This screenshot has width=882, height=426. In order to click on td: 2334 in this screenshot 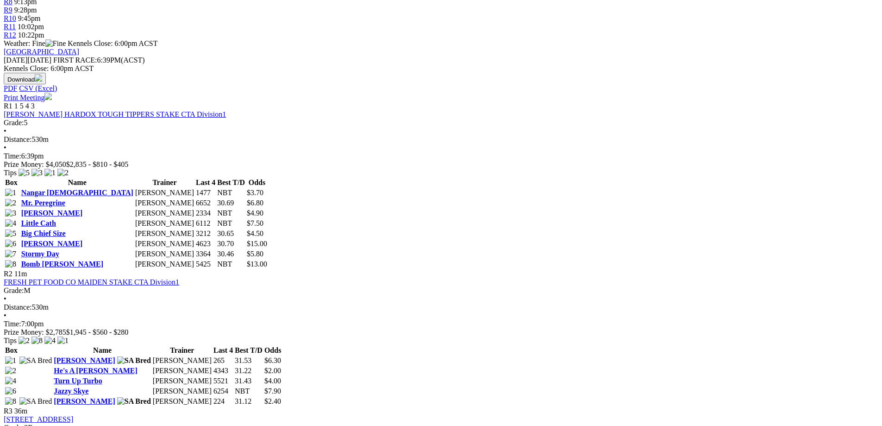, I will do `click(206, 213)`.